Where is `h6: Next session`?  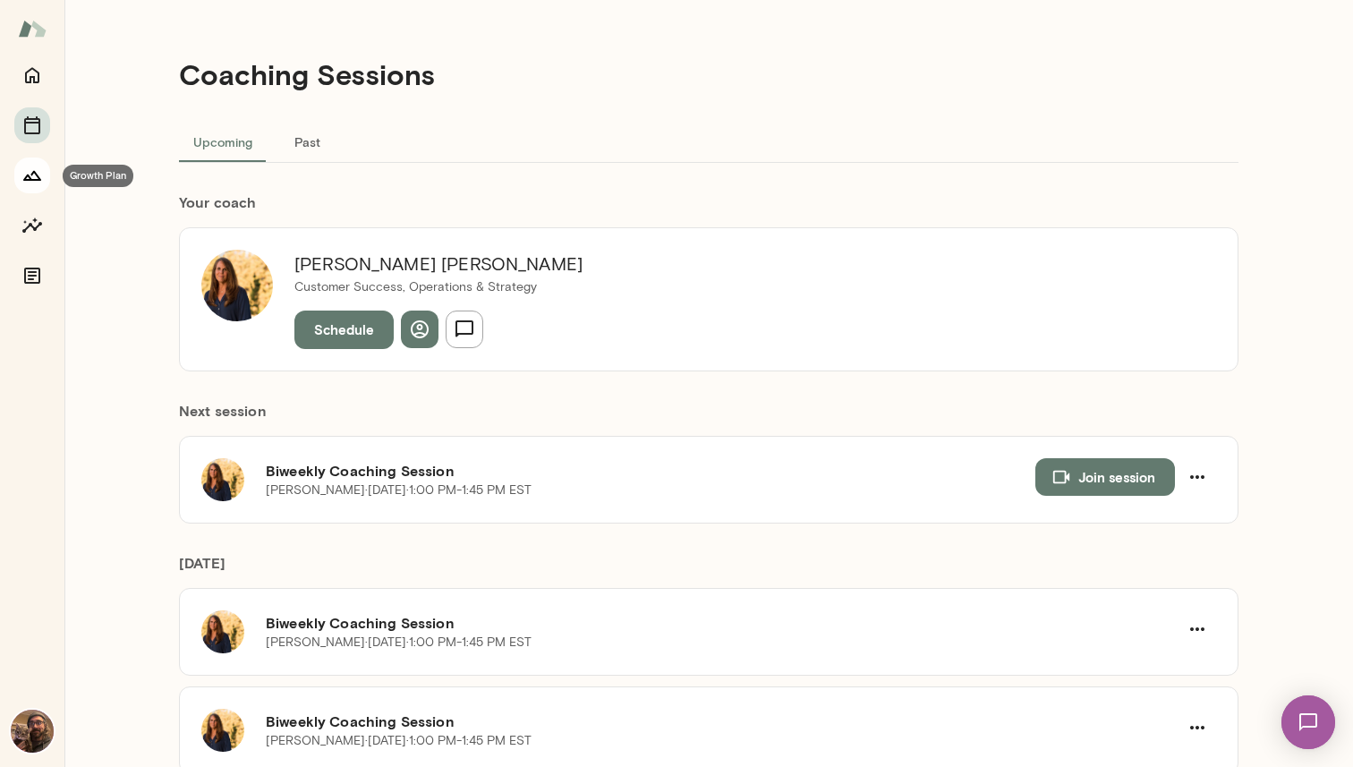 h6: Next session is located at coordinates (709, 418).